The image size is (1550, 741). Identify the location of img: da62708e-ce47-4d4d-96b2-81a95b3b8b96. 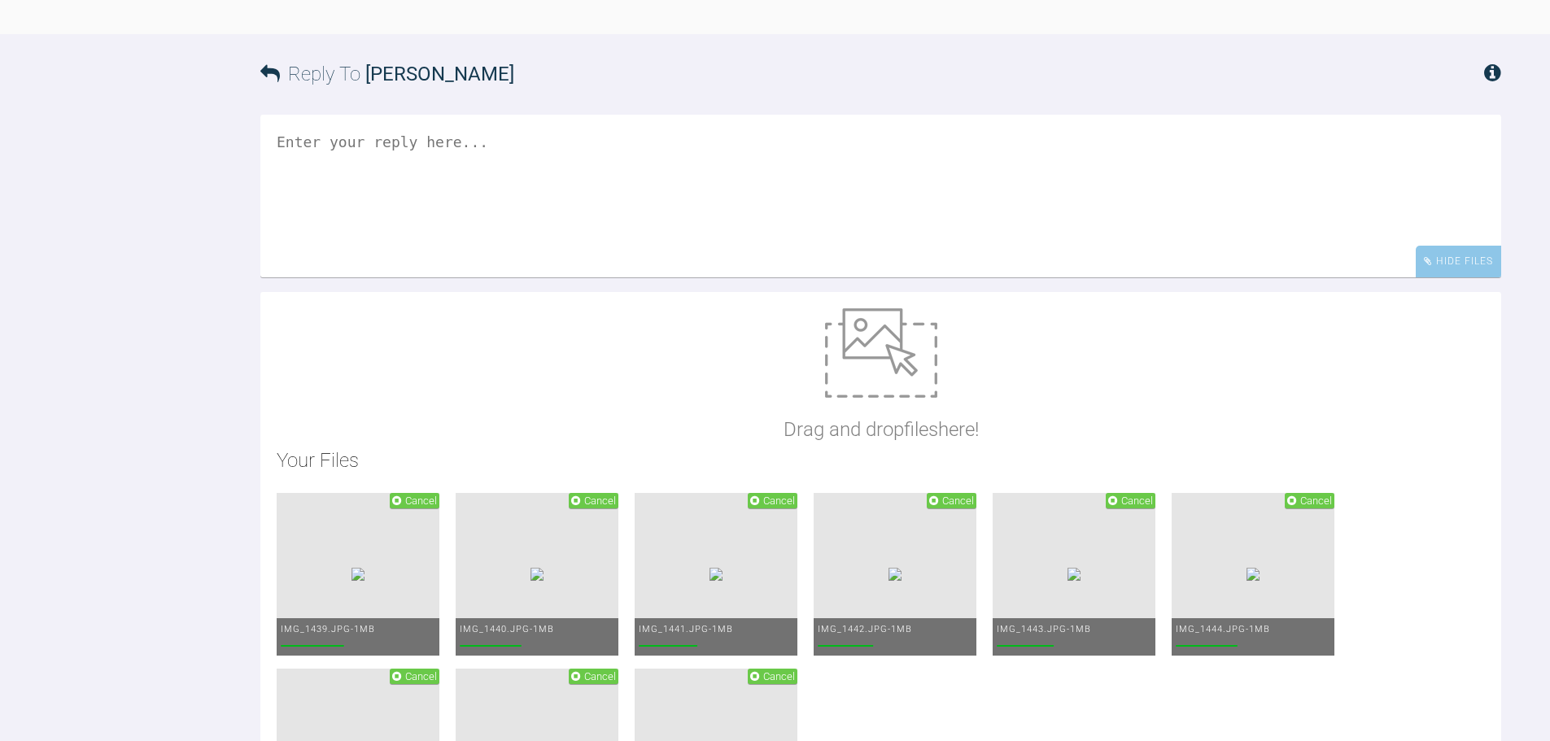
(895, 574).